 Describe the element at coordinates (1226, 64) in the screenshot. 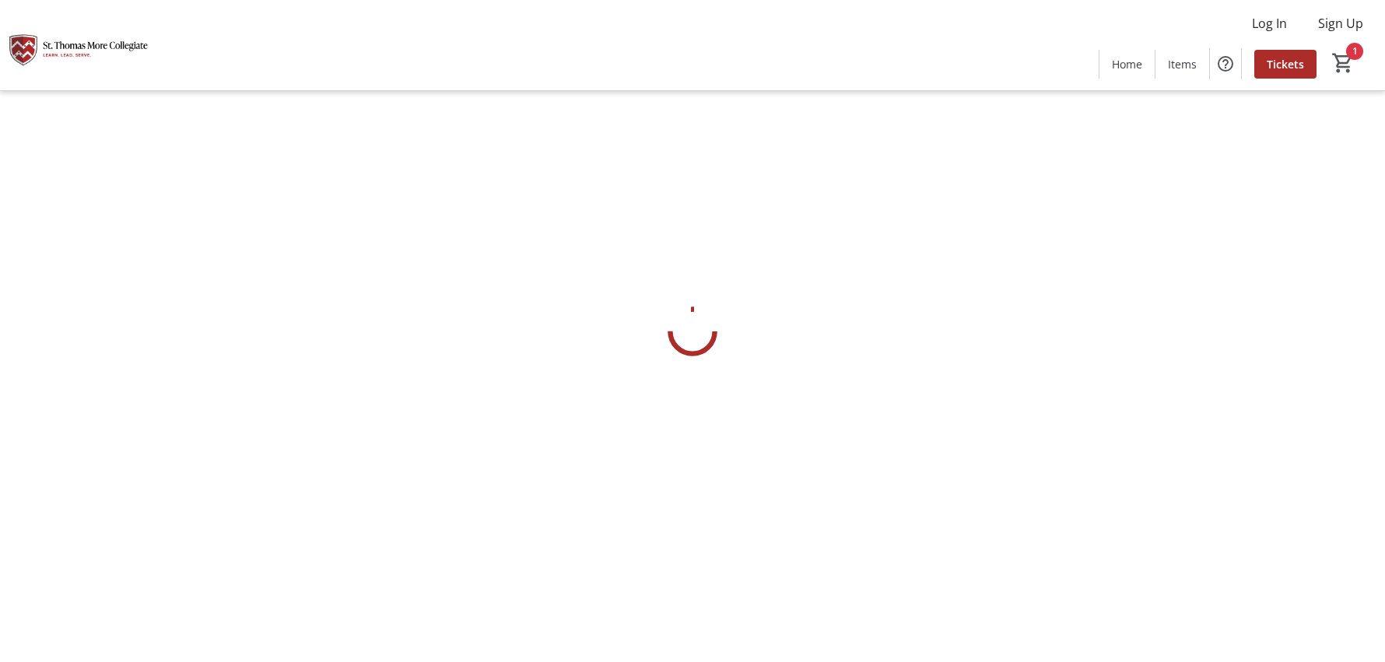

I see `button: Help` at that location.